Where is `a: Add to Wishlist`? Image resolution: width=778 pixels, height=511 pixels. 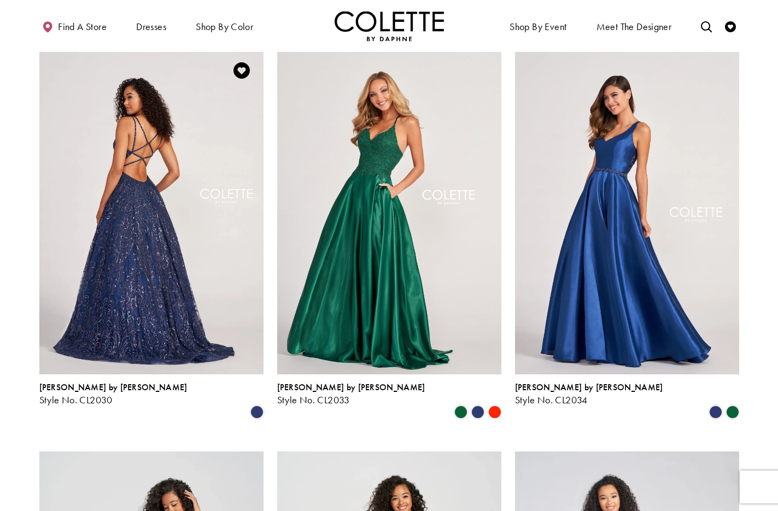 a: Add to Wishlist is located at coordinates (242, 70).